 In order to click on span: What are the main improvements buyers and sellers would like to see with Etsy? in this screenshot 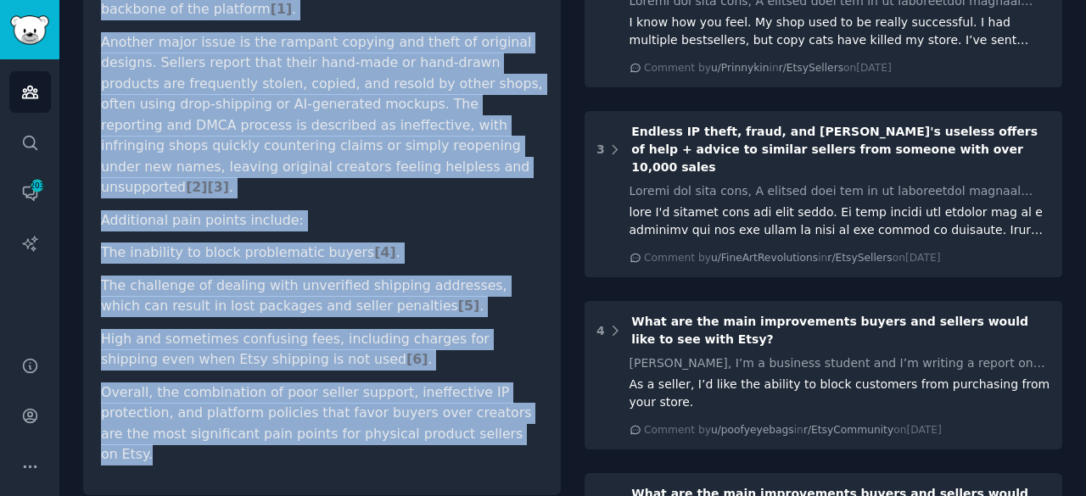, I will do `click(830, 330)`.